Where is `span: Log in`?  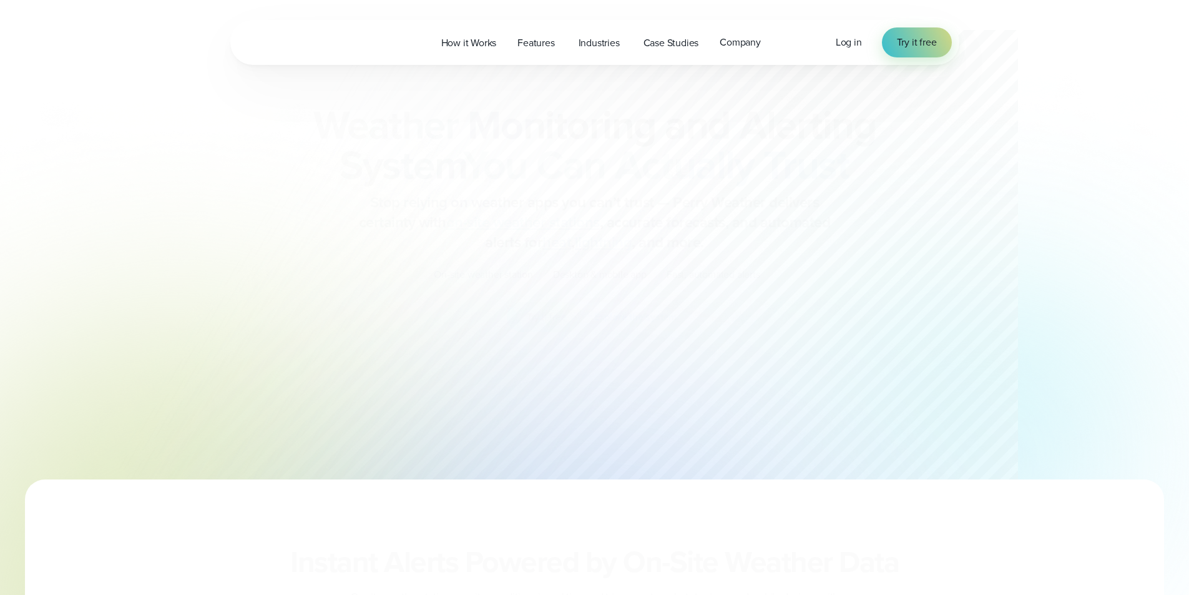 span: Log in is located at coordinates (849, 42).